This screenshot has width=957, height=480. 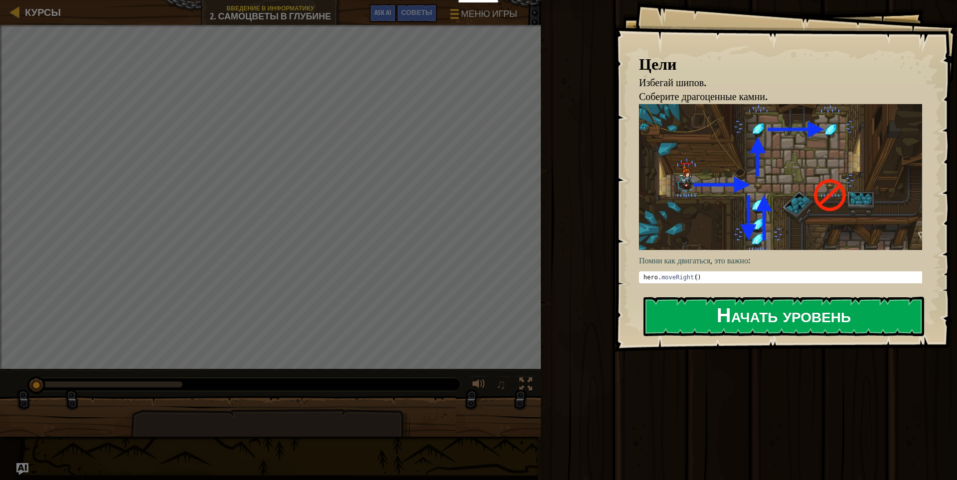 I want to click on button: Регулировать громкость, so click(x=479, y=386).